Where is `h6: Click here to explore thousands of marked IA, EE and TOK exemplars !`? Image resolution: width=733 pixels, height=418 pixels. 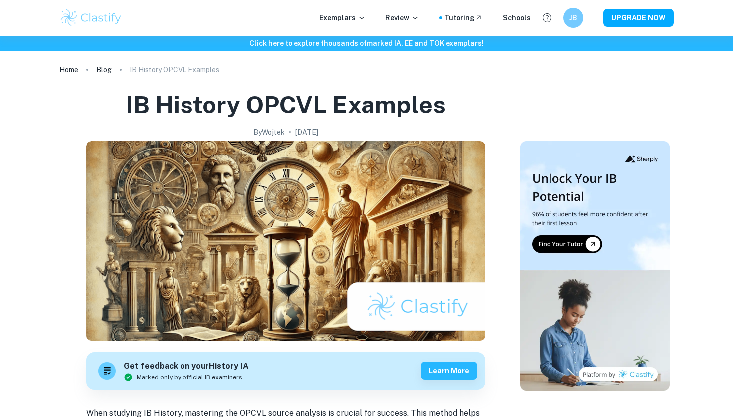
h6: Click here to explore thousands of marked IA, EE and TOK exemplars ! is located at coordinates (367, 43).